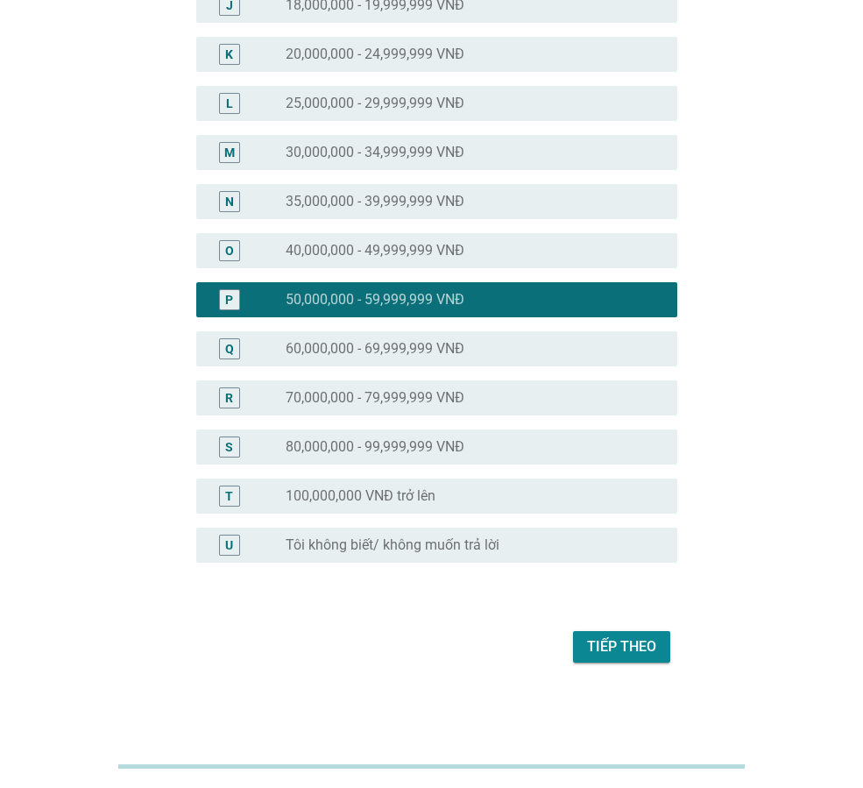 The width and height of the screenshot is (863, 788). What do you see at coordinates (230, 250) in the screenshot?
I see `div: O` at bounding box center [230, 250].